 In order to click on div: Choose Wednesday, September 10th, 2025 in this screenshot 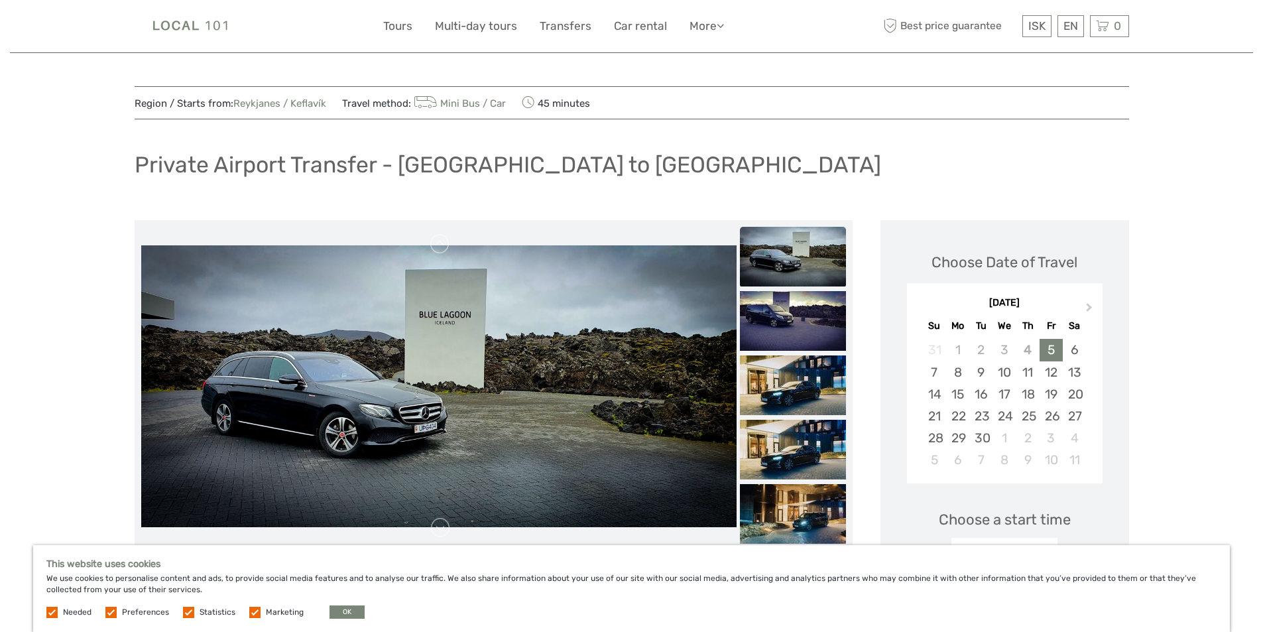, I will do `click(1003, 372)`.